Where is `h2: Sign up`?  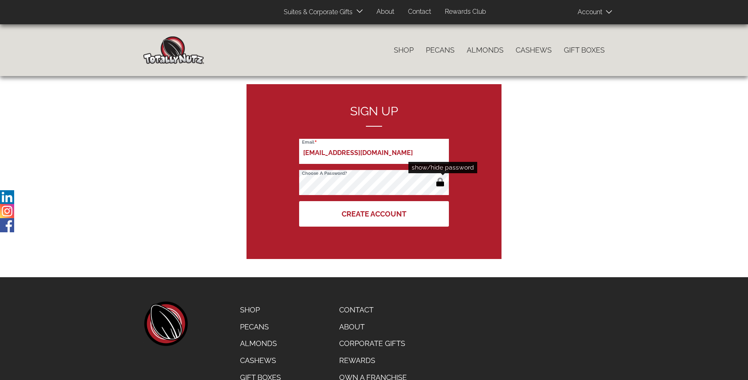
h2: Sign up is located at coordinates (374, 115).